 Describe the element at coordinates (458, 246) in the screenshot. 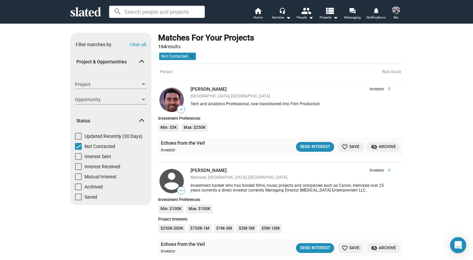

I see `div: Open Intercom Messenger` at that location.